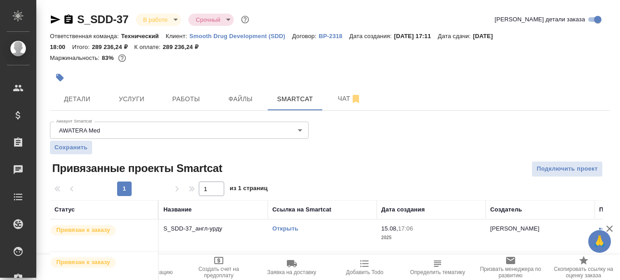 Image resolution: width=620 pixels, height=280 pixels. Describe the element at coordinates (132, 99) in the screenshot. I see `span: Услуги` at that location.